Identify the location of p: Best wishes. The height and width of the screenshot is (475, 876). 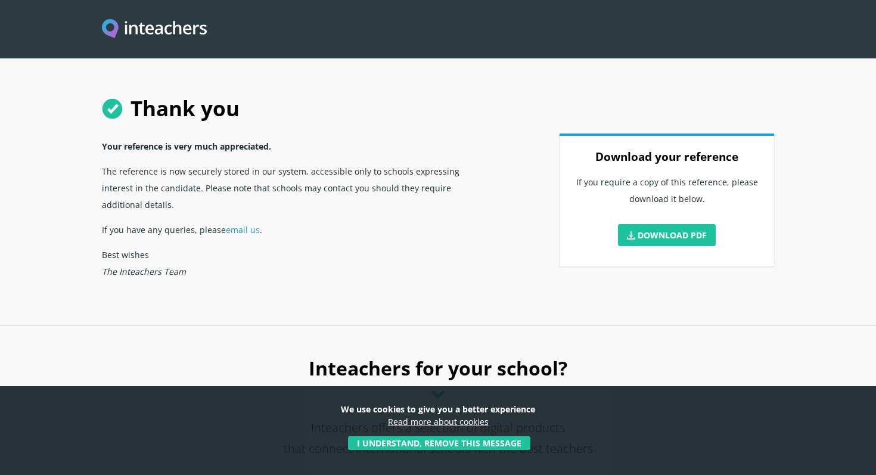
(295, 263).